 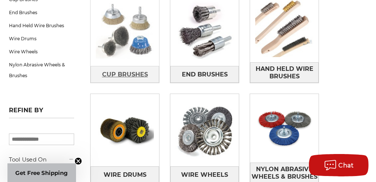 I want to click on a: Cup Brushes, so click(x=125, y=74).